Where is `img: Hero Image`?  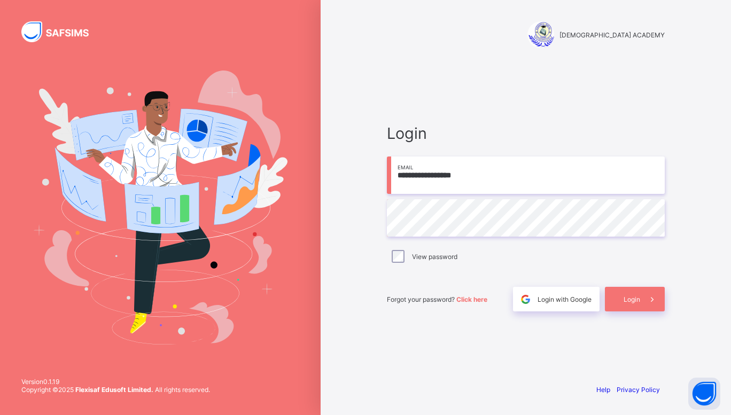 img: Hero Image is located at coordinates (160, 207).